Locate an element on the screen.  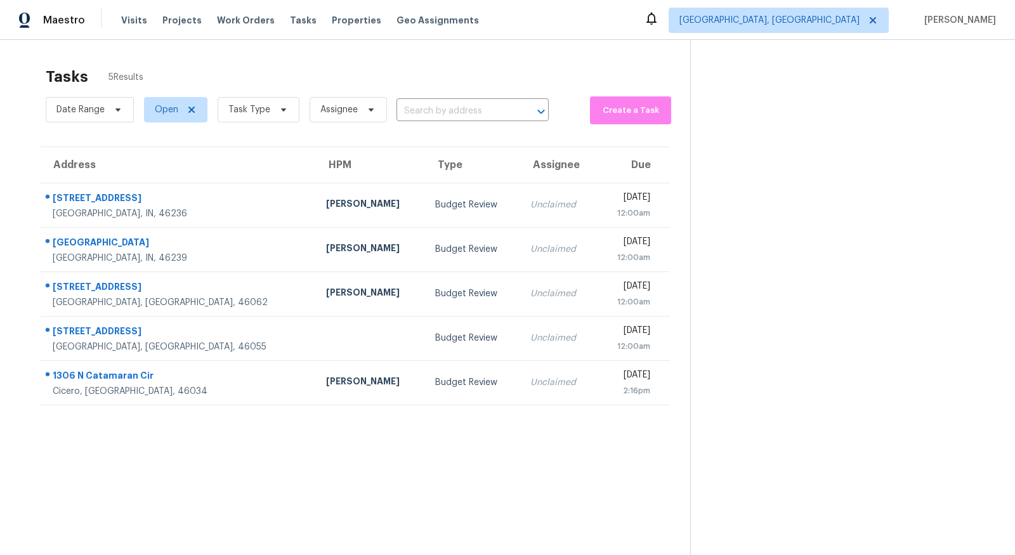
span: Assignee is located at coordinates (339, 110).